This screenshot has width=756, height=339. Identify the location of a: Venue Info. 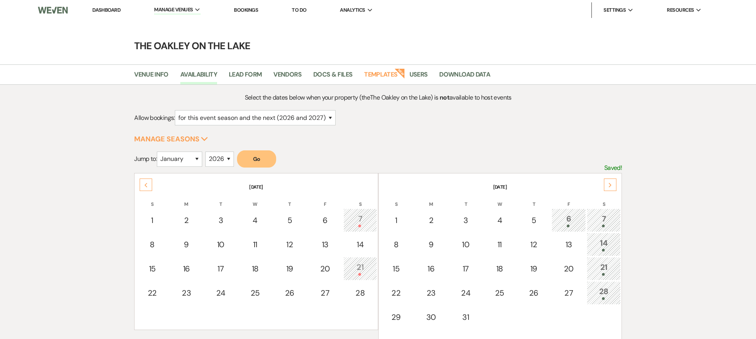
(151, 77).